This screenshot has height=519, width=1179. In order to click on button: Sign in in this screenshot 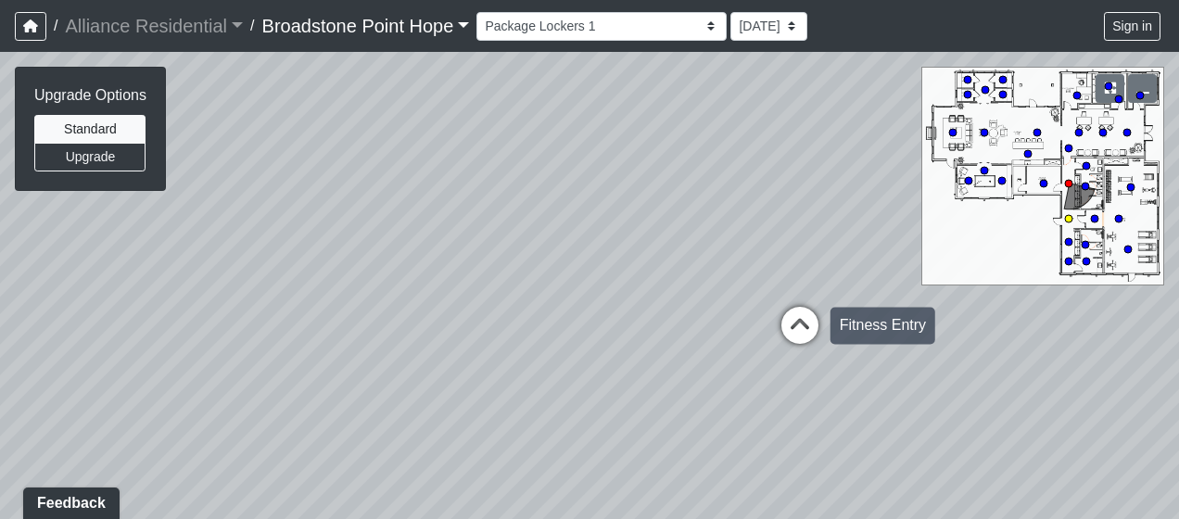, I will do `click(1132, 26)`.